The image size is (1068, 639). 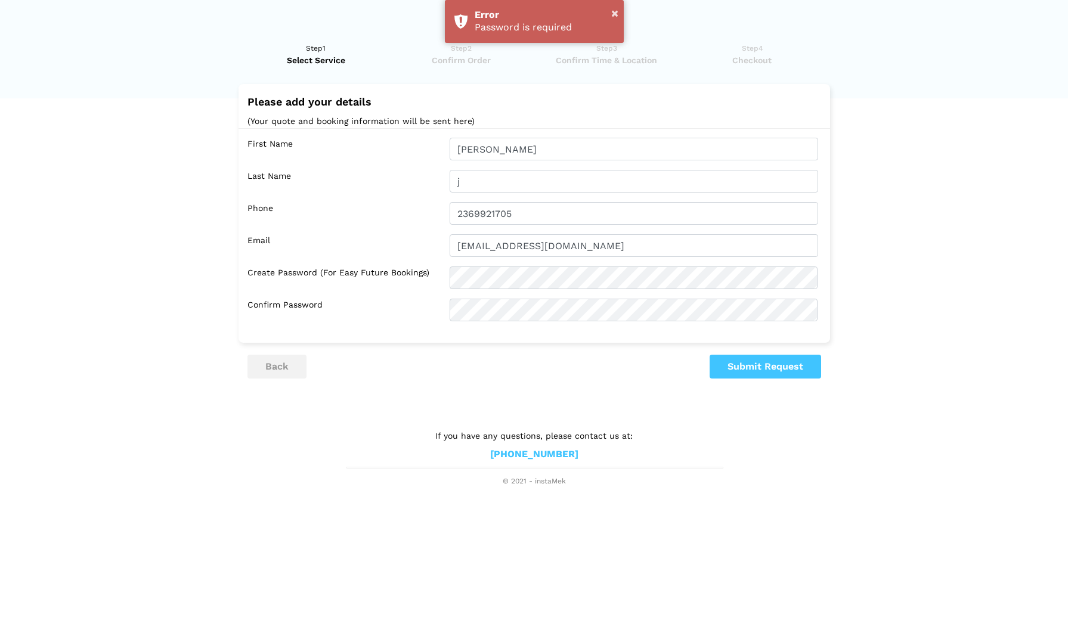 What do you see at coordinates (344, 149) in the screenshot?
I see `label: First Name` at bounding box center [344, 149].